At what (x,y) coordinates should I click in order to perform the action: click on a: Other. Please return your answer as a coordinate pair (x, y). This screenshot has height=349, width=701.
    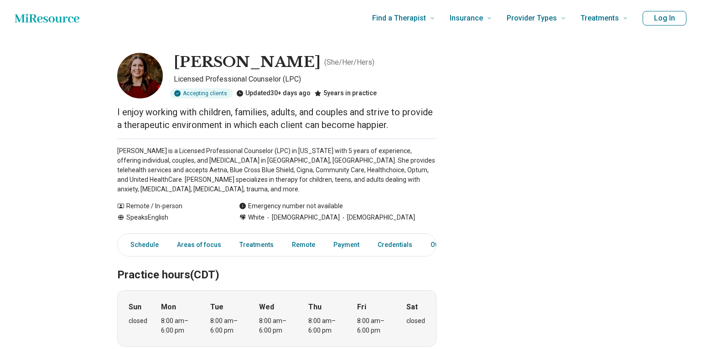
    Looking at the image, I should click on (441, 245).